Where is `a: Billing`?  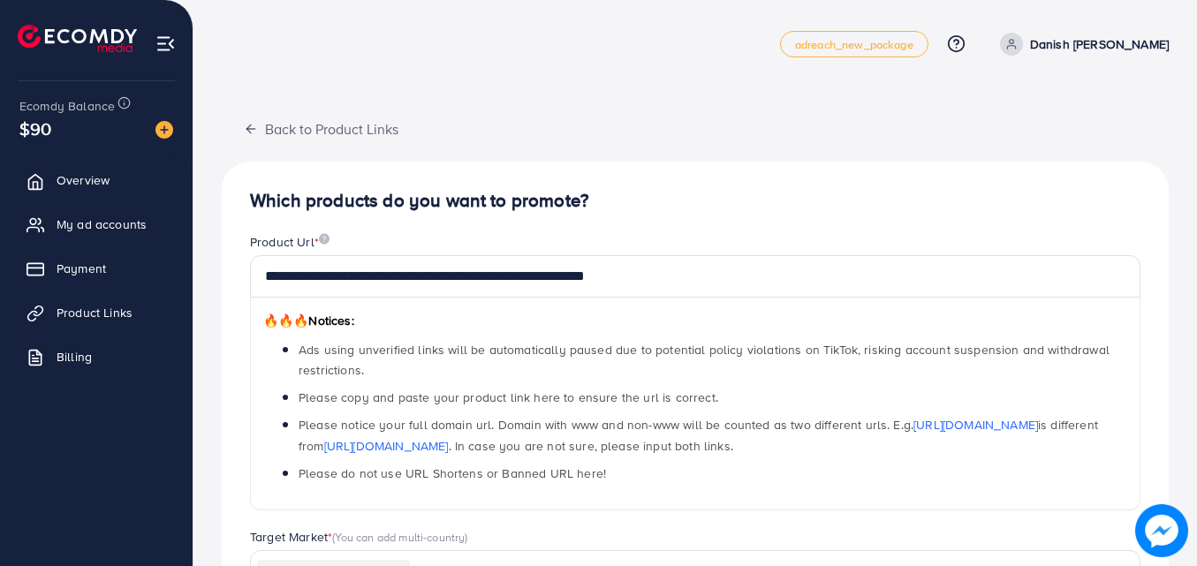 a: Billing is located at coordinates (96, 357).